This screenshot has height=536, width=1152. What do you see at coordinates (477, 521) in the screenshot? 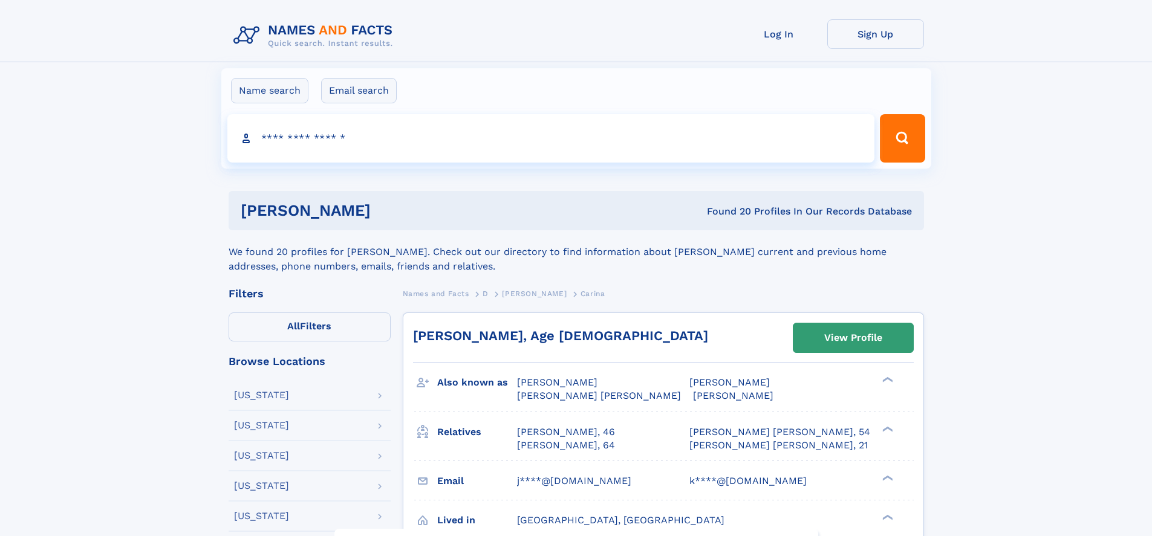
I see `h3: Lived in` at bounding box center [477, 521].